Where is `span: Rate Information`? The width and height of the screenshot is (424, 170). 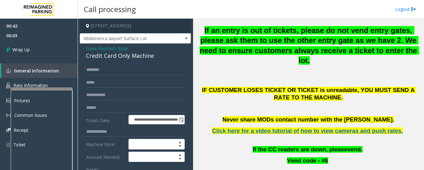 span: Rate Information is located at coordinates (30, 85).